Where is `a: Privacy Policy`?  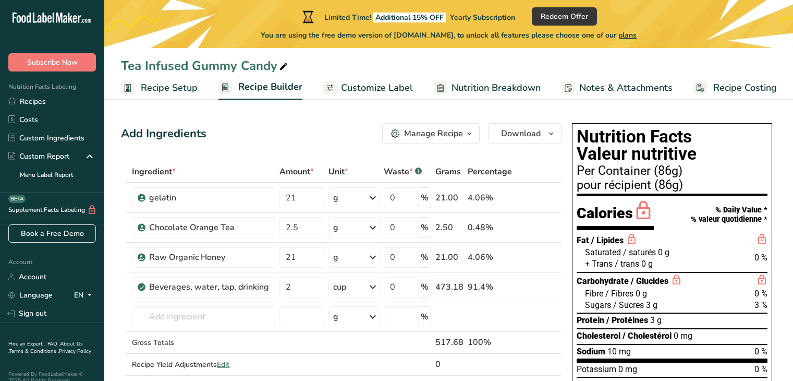 a: Privacy Policy is located at coordinates (75, 351).